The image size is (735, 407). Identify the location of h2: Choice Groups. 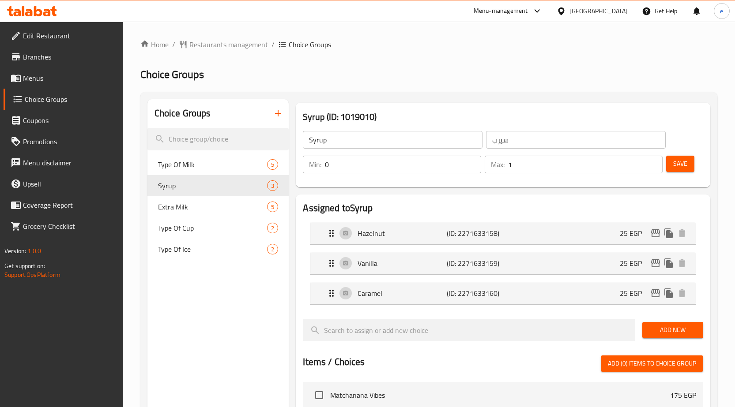
(183, 113).